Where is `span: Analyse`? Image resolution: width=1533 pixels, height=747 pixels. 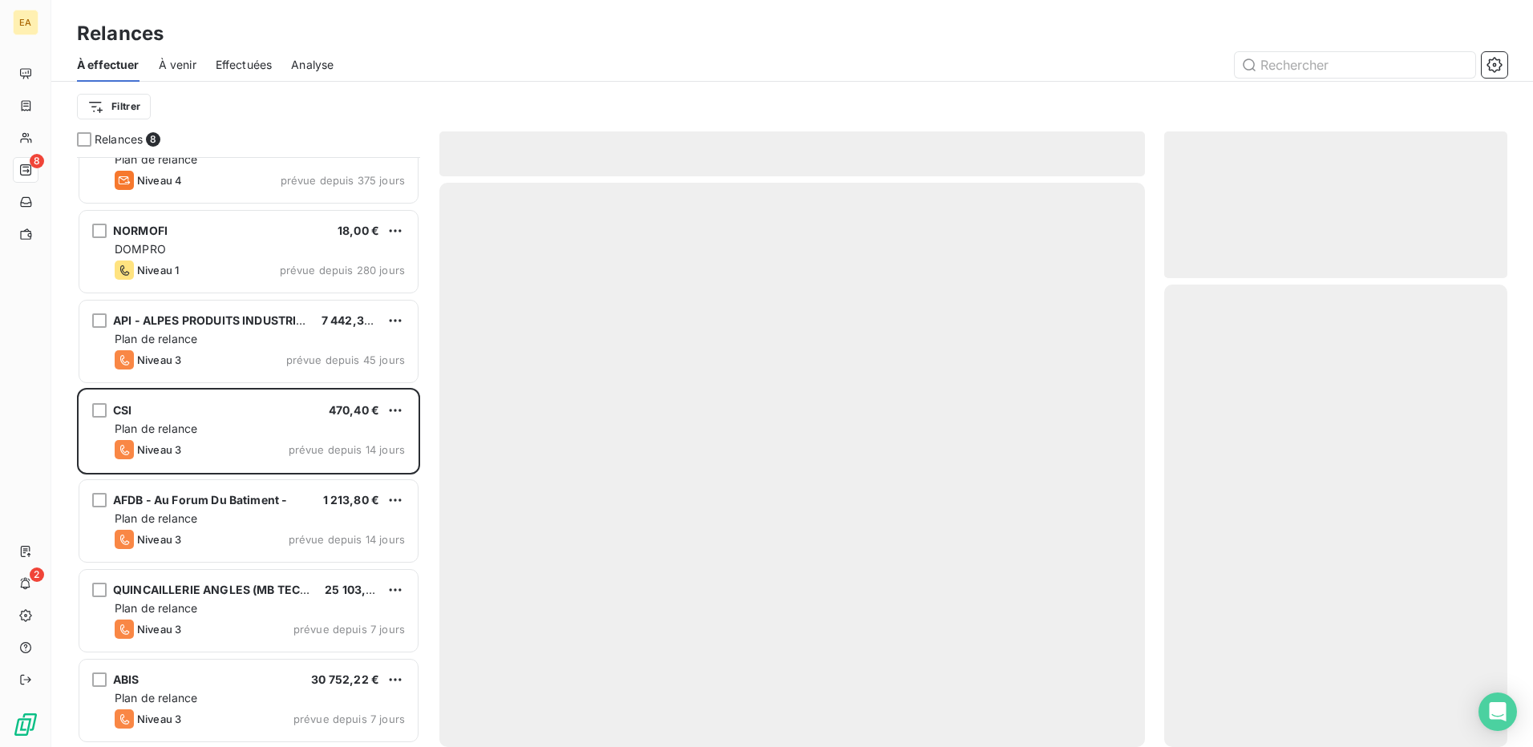 span: Analyse is located at coordinates (312, 65).